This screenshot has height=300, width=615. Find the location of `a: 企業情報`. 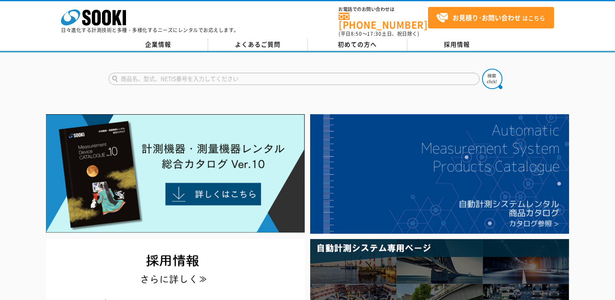

a: 企業情報 is located at coordinates (158, 45).